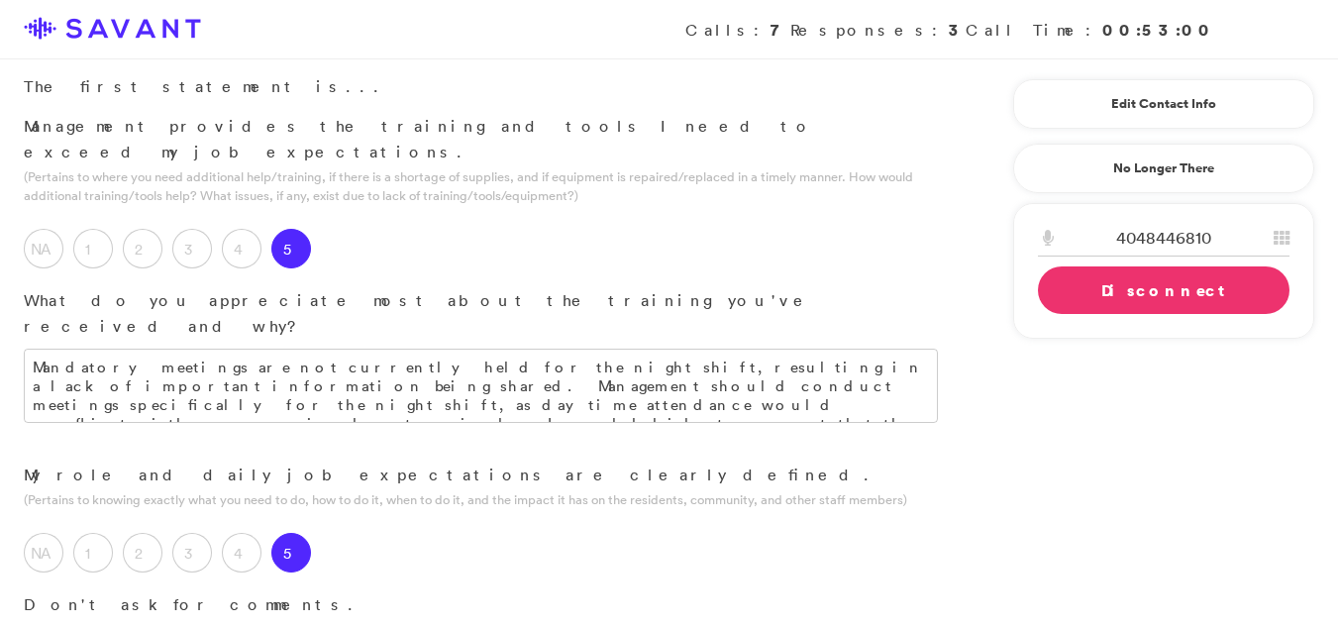 Image resolution: width=1338 pixels, height=627 pixels. I want to click on p: The first statement is..., so click(480, 87).